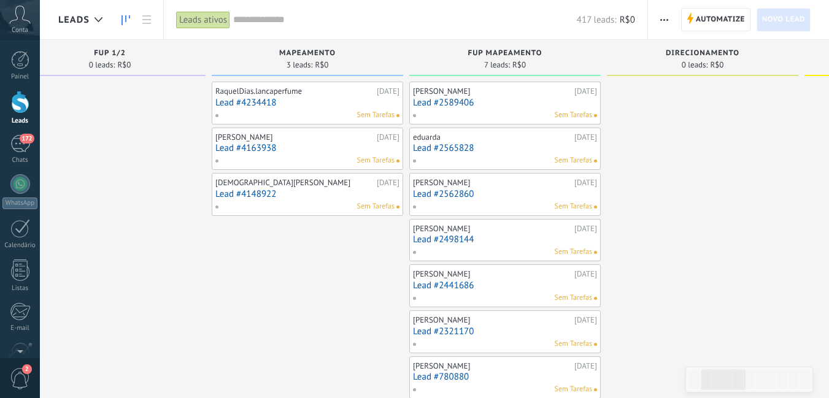 The image size is (829, 398). What do you see at coordinates (295, 91) in the screenshot?
I see `div: RaquelDias.lancaperfume` at bounding box center [295, 91].